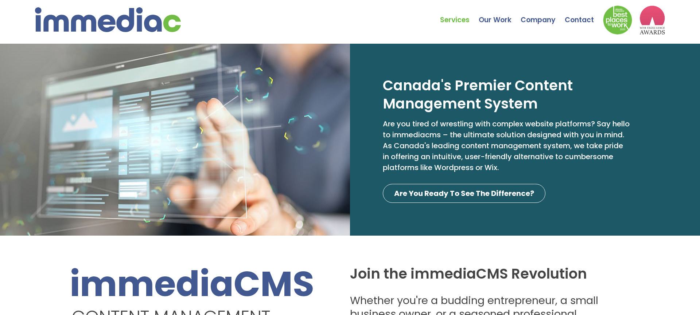 This screenshot has height=315, width=700. I want to click on img: logo2_wea_nobg.webp, so click(652, 20).